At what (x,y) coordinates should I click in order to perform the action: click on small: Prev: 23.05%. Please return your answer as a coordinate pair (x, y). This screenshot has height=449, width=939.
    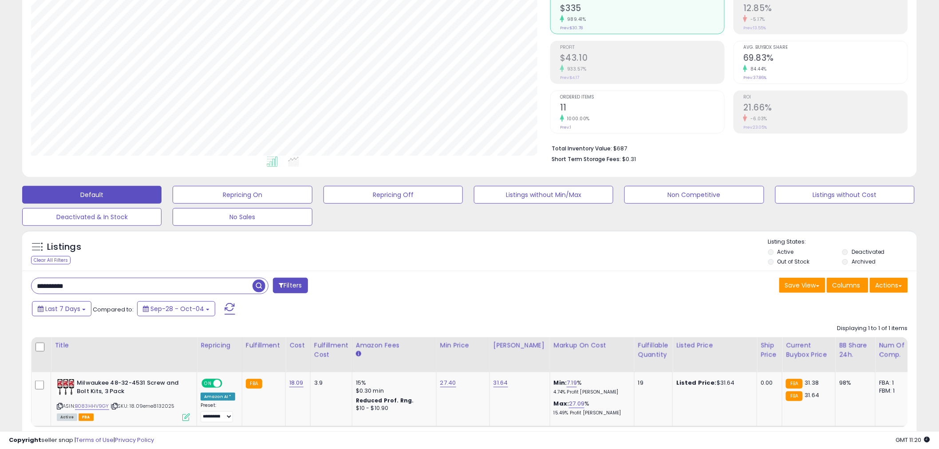
    Looking at the image, I should click on (755, 127).